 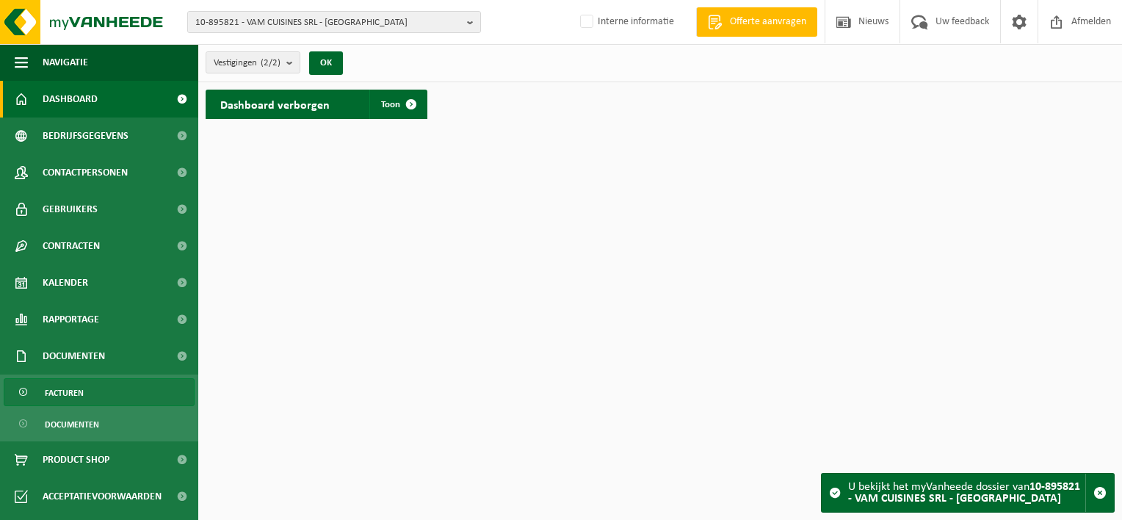 What do you see at coordinates (768, 22) in the screenshot?
I see `span: Offerte aanvragen` at bounding box center [768, 22].